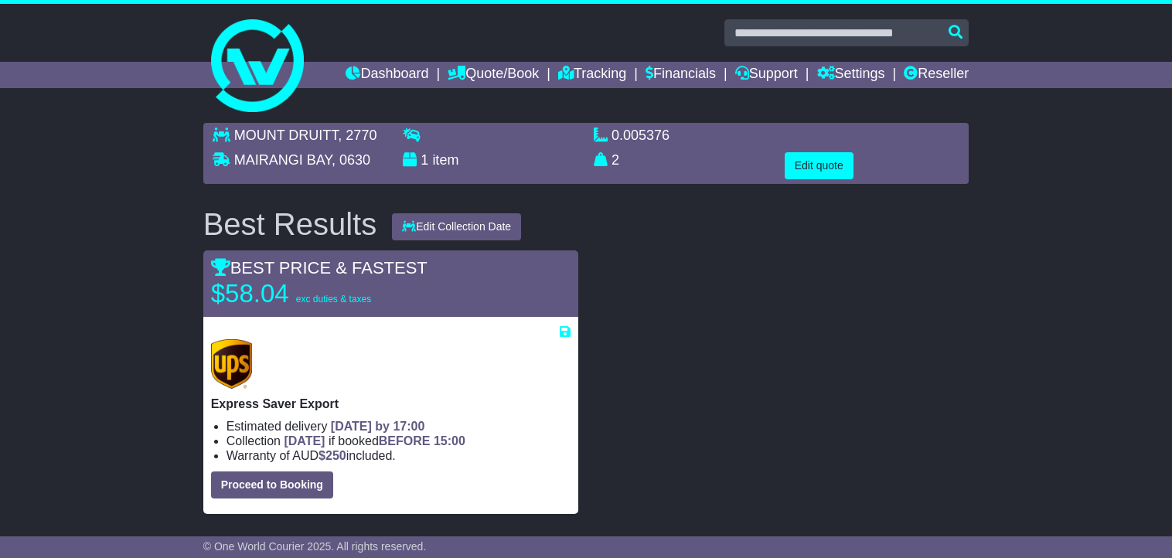 The width and height of the screenshot is (1172, 558). Describe the element at coordinates (398, 455) in the screenshot. I see `li: Warranty of AUD included.` at that location.